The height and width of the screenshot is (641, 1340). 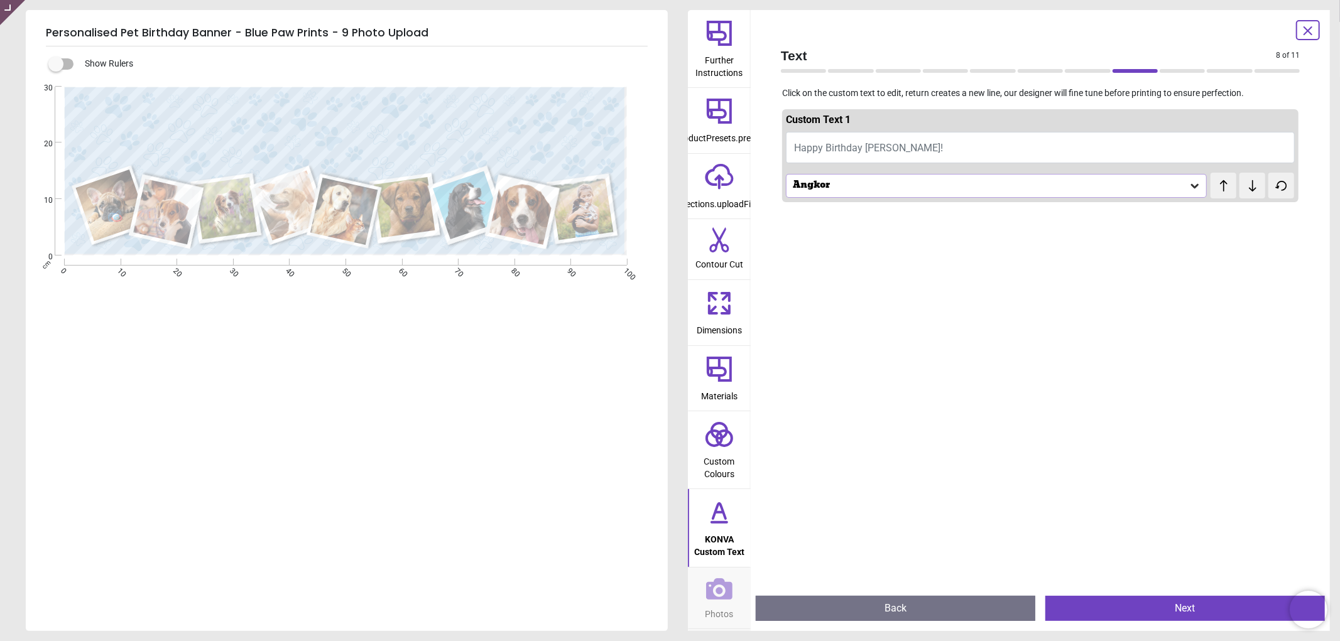 I want to click on span: Text, so click(x=1028, y=55).